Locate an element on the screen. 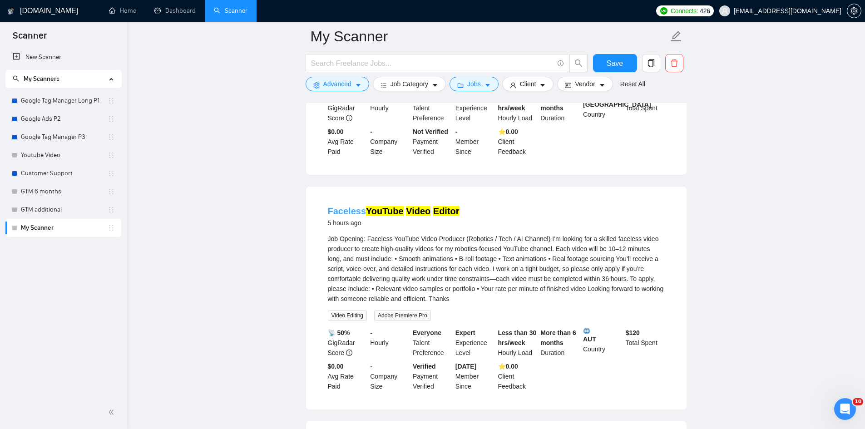 This screenshot has width=865, height=429. span: Scanner is located at coordinates (30, 39).